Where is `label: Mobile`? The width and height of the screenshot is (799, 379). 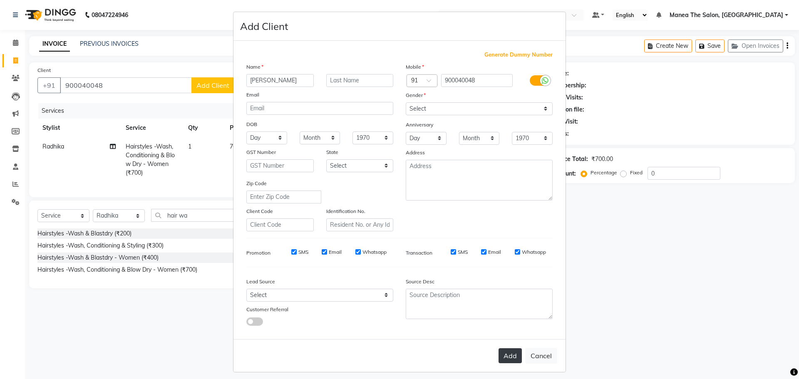 label: Mobile is located at coordinates (415, 67).